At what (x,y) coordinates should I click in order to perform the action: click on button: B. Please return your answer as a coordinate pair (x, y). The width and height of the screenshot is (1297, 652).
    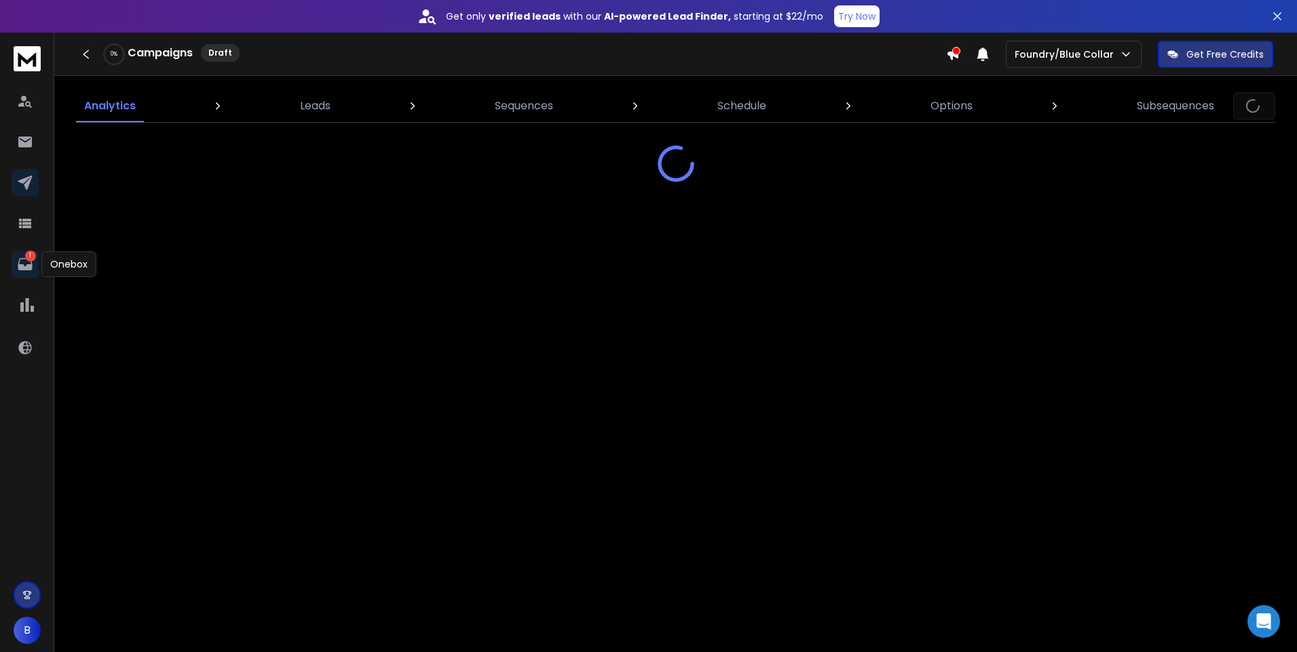
    Looking at the image, I should click on (27, 630).